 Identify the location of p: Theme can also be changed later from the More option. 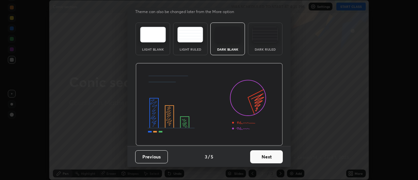
(188, 12).